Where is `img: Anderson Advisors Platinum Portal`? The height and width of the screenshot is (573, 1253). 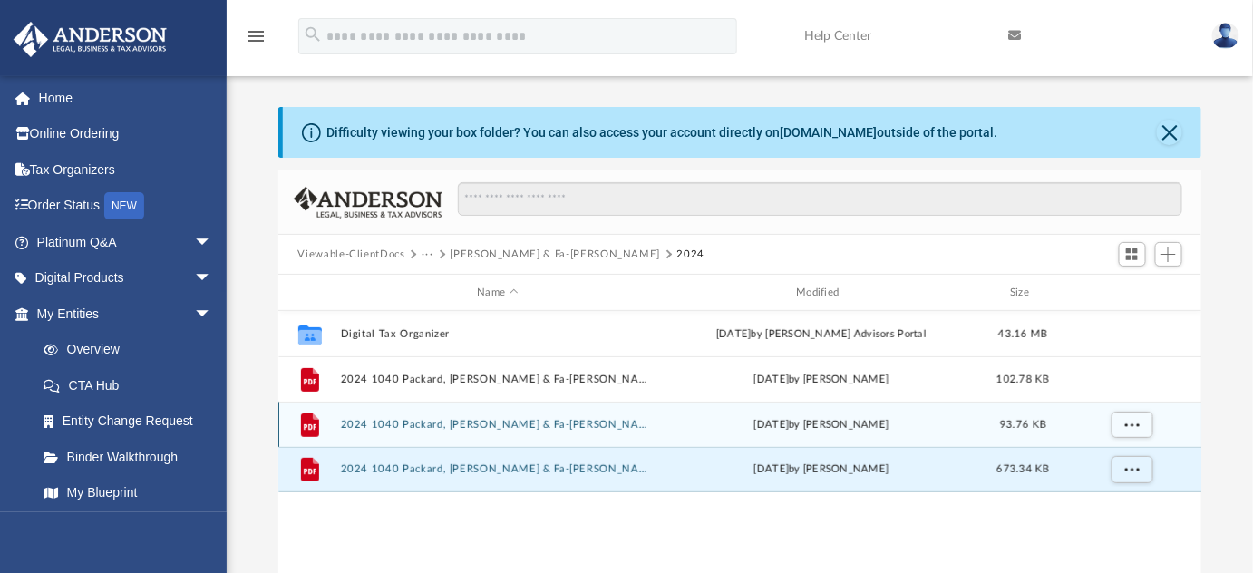
img: Anderson Advisors Platinum Portal is located at coordinates (90, 39).